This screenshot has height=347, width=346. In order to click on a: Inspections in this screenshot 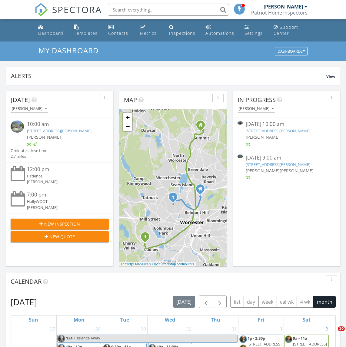, I will do `click(182, 30)`.